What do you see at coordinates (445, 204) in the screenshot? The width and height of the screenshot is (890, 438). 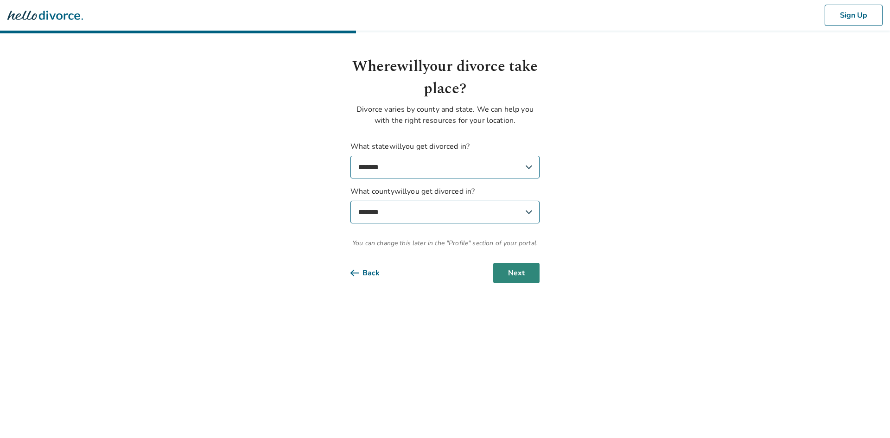 I see `label: What county will you get divorced in?` at bounding box center [445, 204].